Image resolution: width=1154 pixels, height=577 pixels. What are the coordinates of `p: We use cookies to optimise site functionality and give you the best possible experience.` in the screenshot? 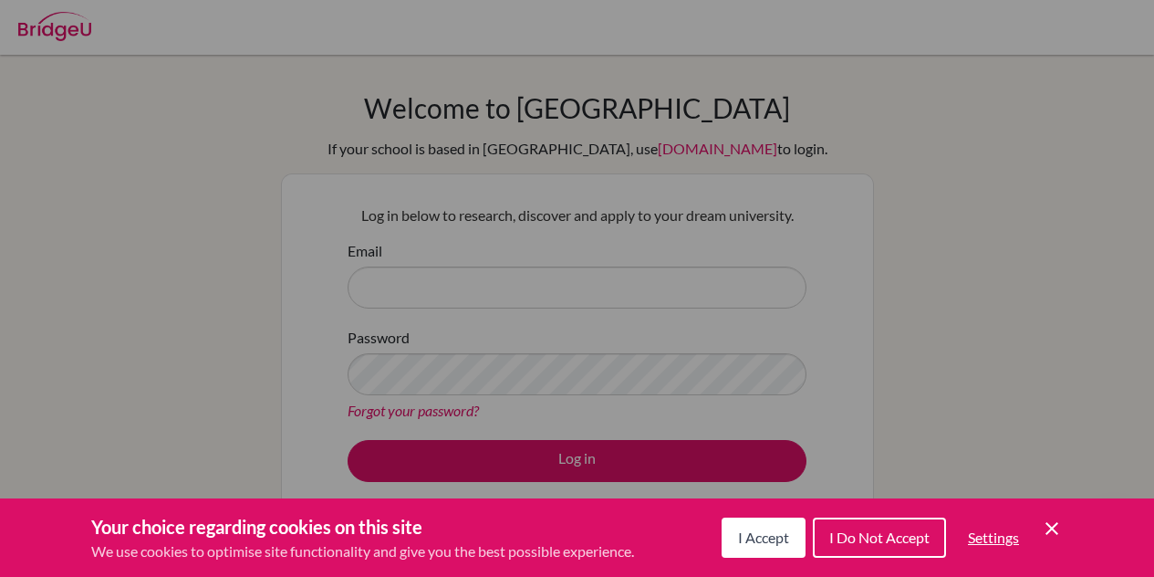 It's located at (362, 551).